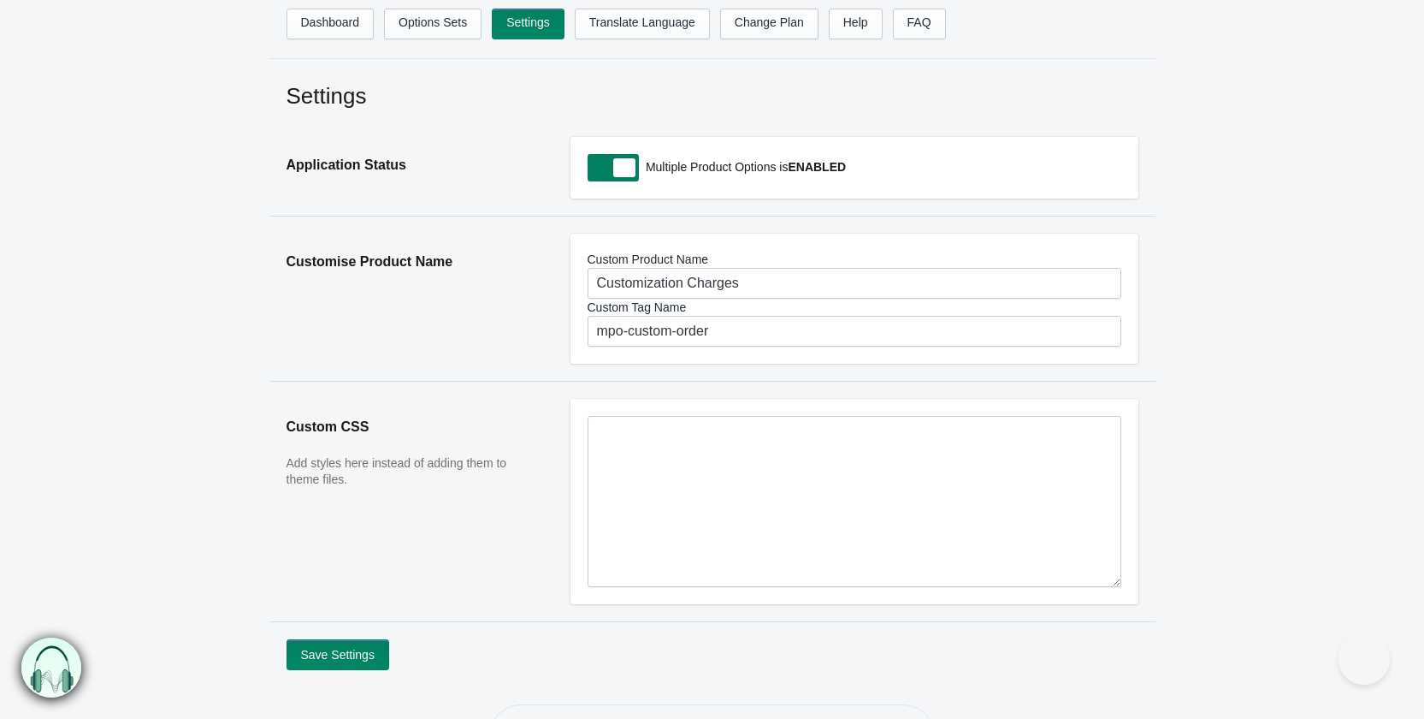  What do you see at coordinates (881, 167) in the screenshot?
I see `p: Multiple Product Options is` at bounding box center [881, 167].